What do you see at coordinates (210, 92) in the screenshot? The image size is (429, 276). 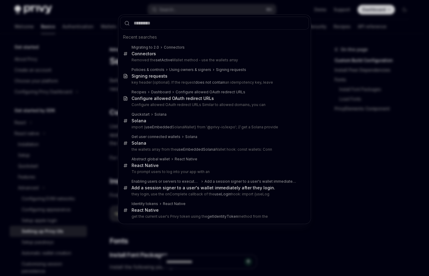 I see `div: Configure allowed OAuth redirect URLs` at bounding box center [210, 92].